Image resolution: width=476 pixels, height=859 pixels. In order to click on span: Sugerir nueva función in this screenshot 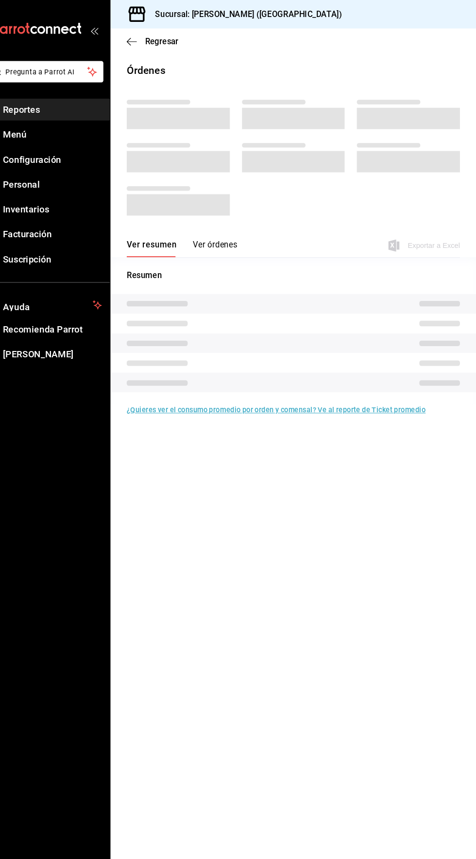, I will do `click(65, 850)`.